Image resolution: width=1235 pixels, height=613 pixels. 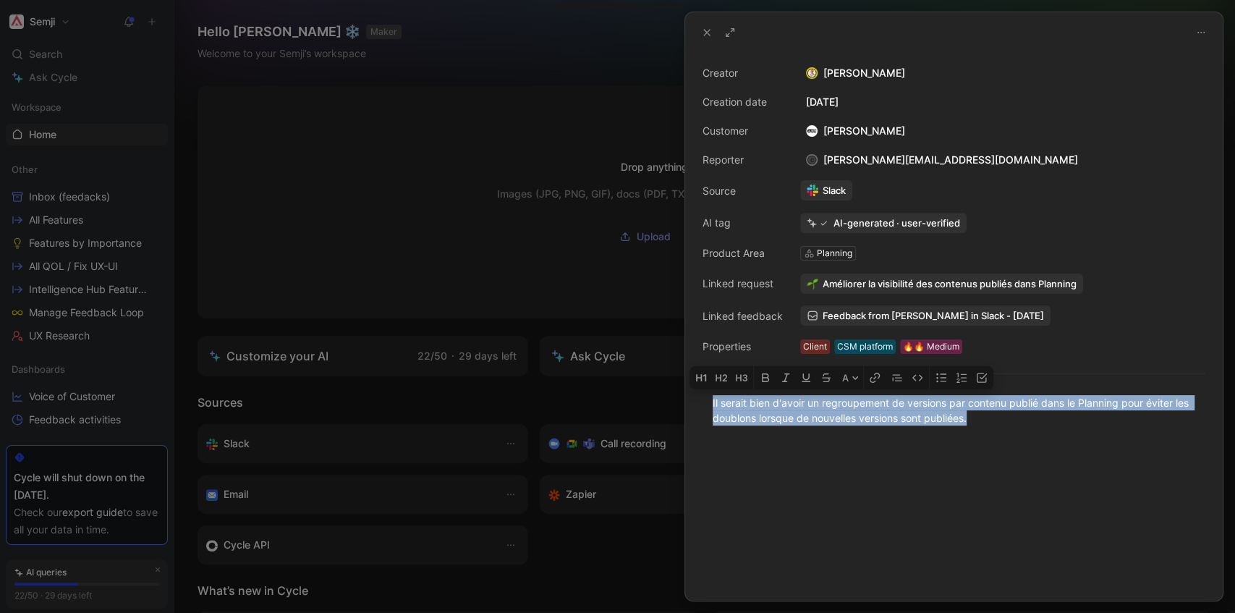 What do you see at coordinates (742, 346) in the screenshot?
I see `div: Properties` at bounding box center [742, 346].